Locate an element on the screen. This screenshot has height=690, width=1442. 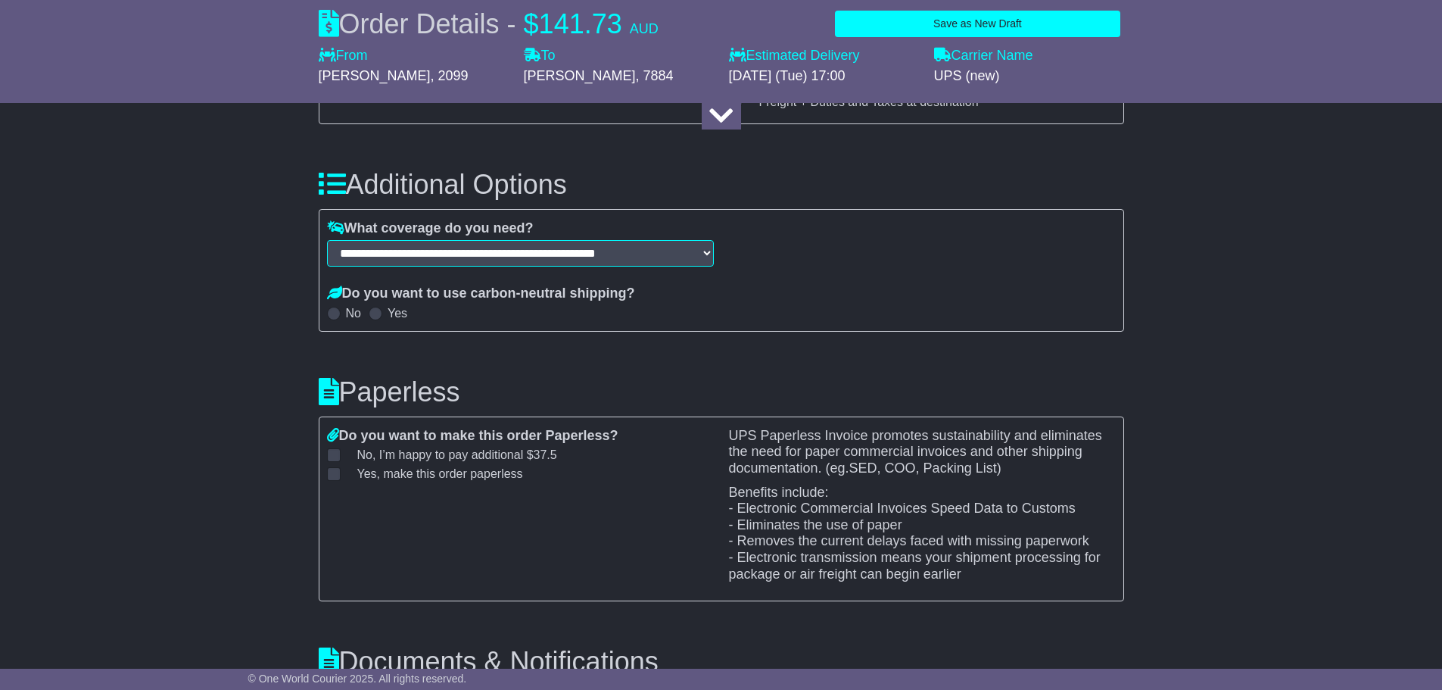
label: Carrier Name is located at coordinates (983, 56).